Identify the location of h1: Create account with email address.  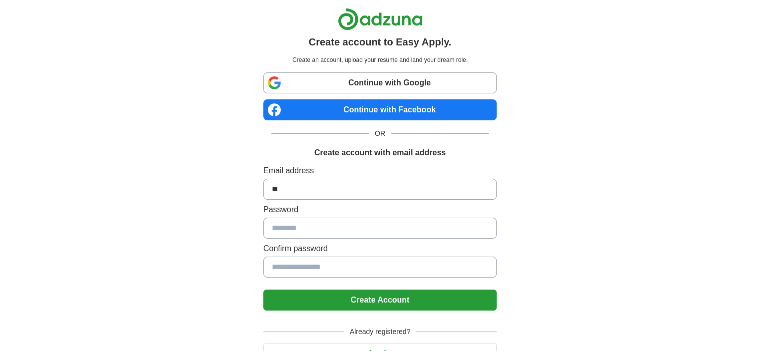
(380, 153).